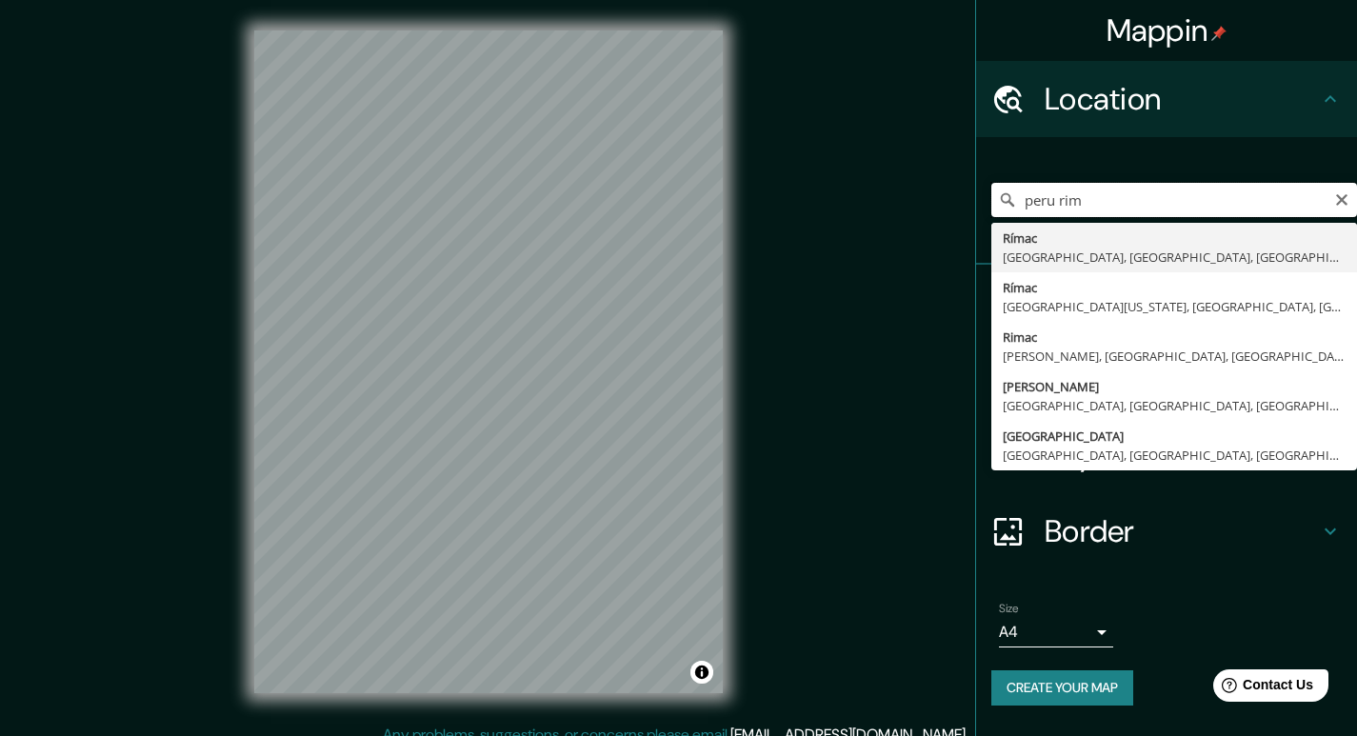 The width and height of the screenshot is (1357, 736). Describe the element at coordinates (1008, 608) in the screenshot. I see `label: Size` at that location.